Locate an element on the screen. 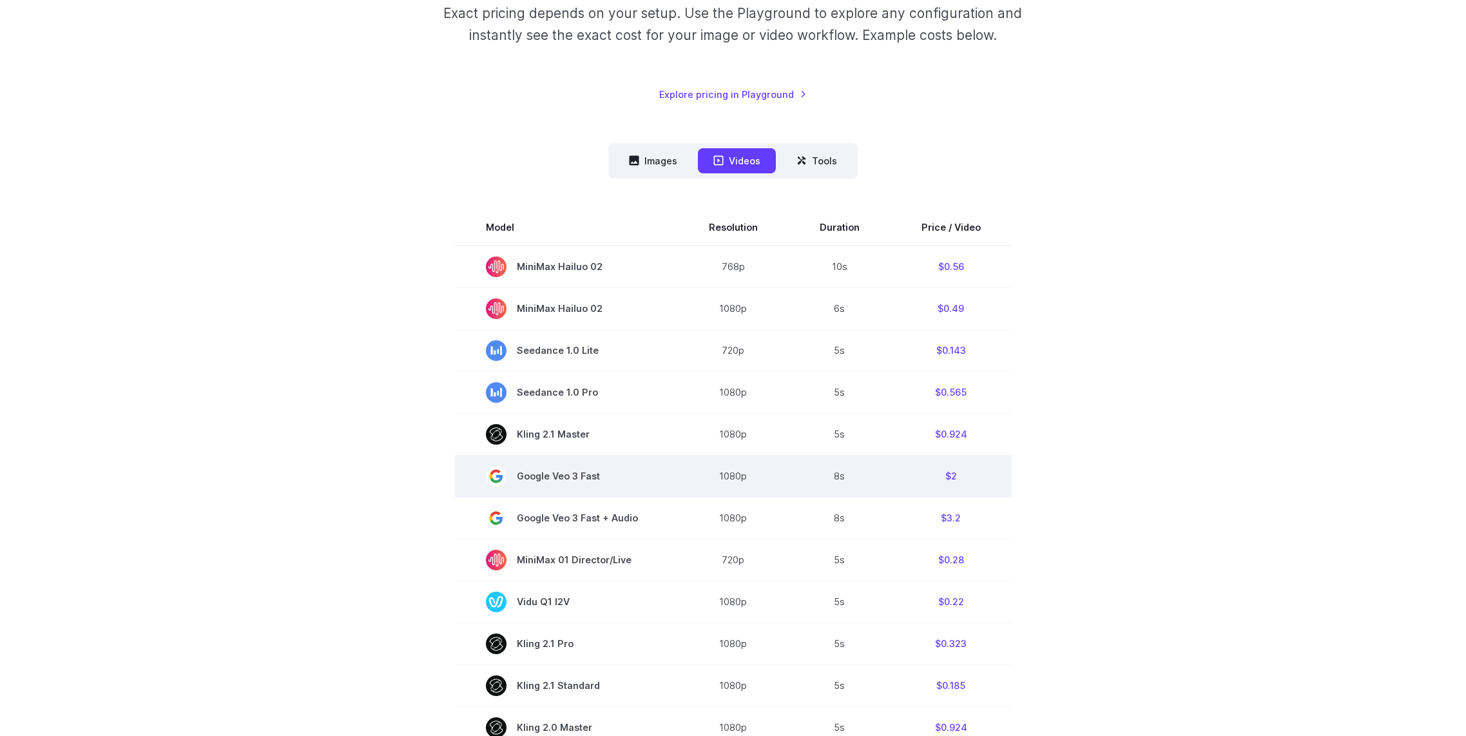  td: $0.924 is located at coordinates (951, 434).